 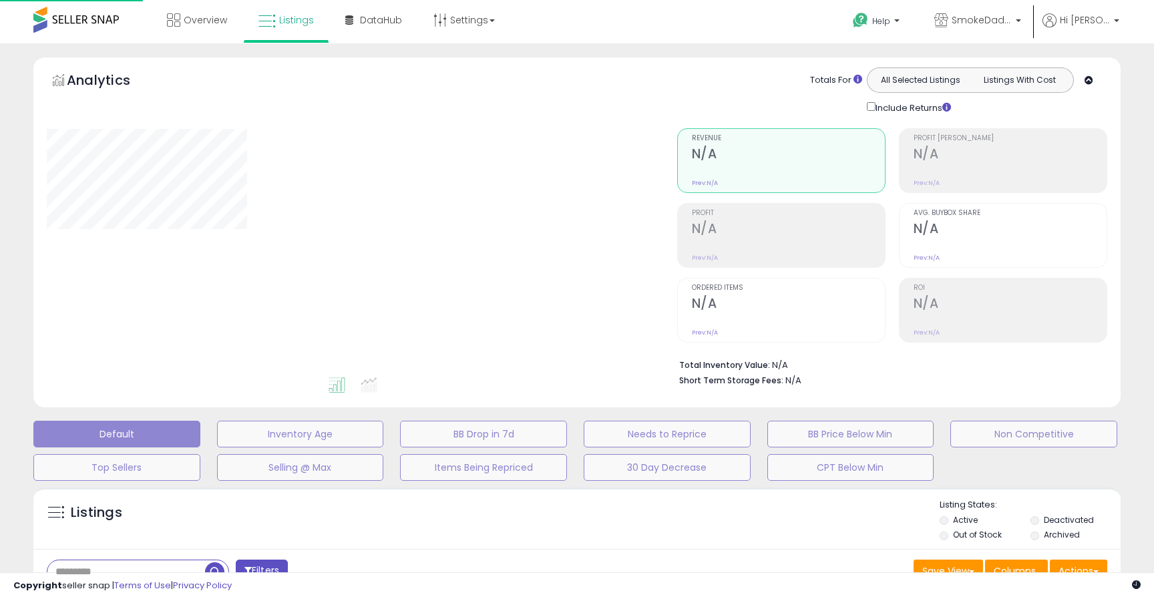 What do you see at coordinates (122, 586) in the screenshot?
I see `div: seller snap | |` at bounding box center [122, 586].